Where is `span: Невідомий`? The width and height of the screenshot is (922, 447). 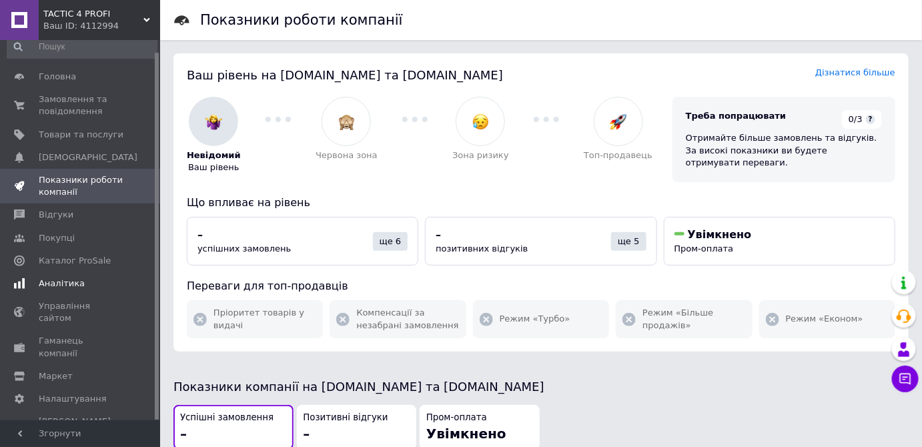 span: Невідомий is located at coordinates (214, 156).